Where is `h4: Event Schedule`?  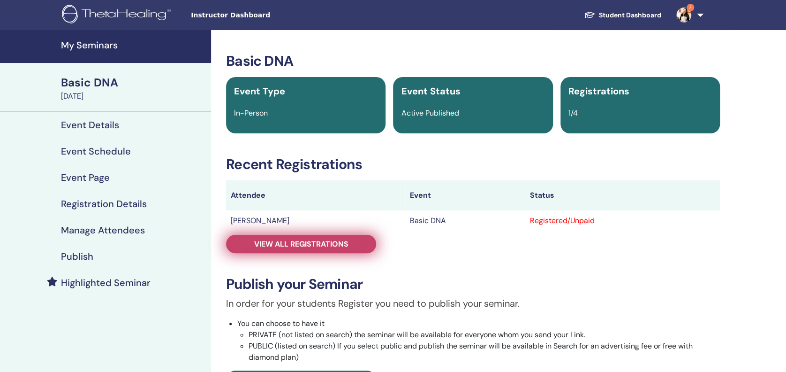
h4: Event Schedule is located at coordinates (96, 151).